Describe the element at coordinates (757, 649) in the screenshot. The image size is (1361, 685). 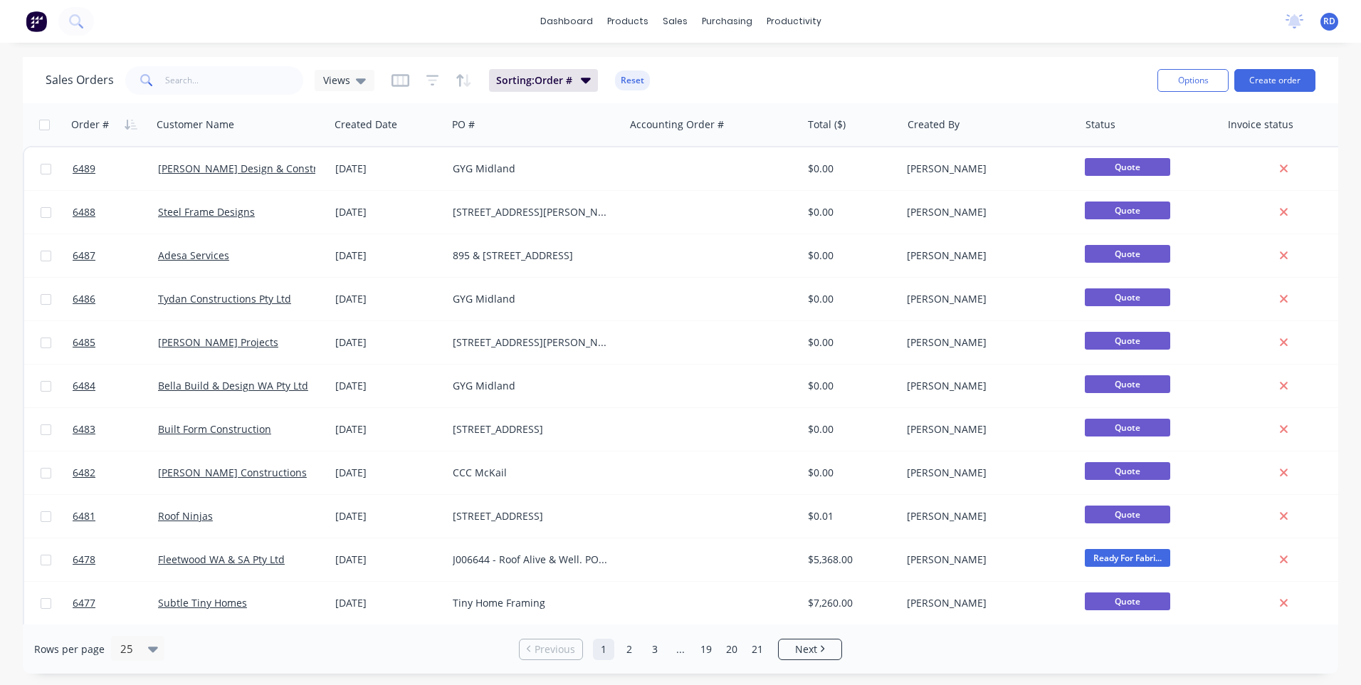
I see `a: Page 21` at that location.